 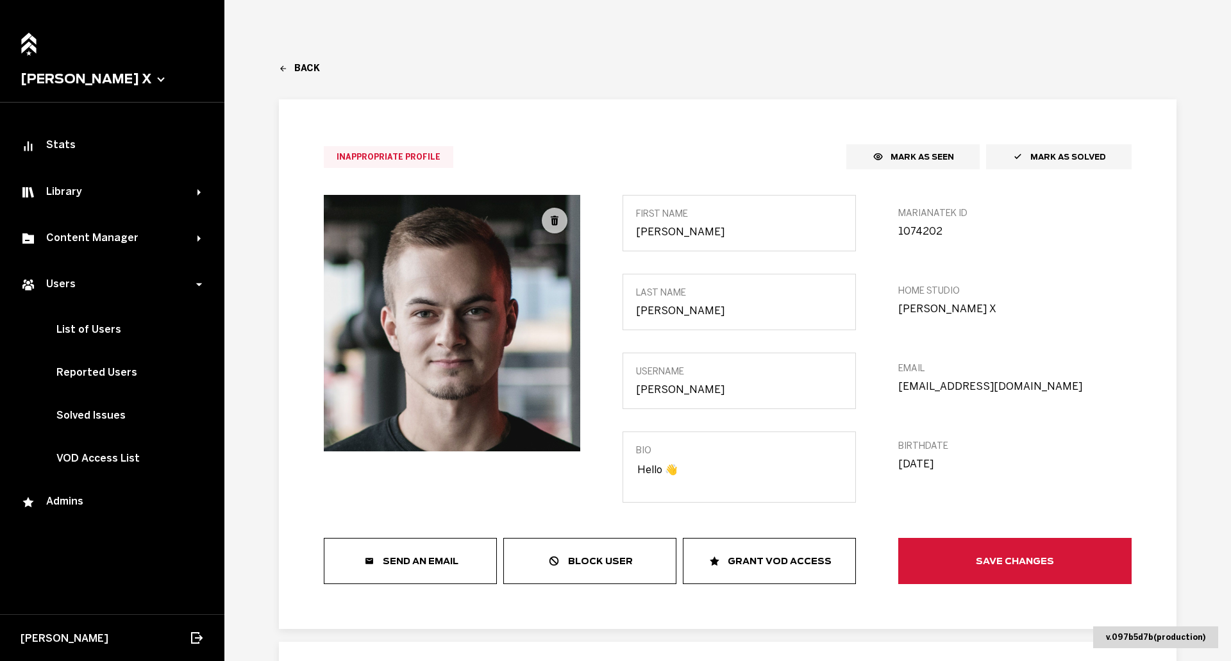 What do you see at coordinates (1015, 464) in the screenshot?
I see `input: Birthdate` at bounding box center [1015, 464].